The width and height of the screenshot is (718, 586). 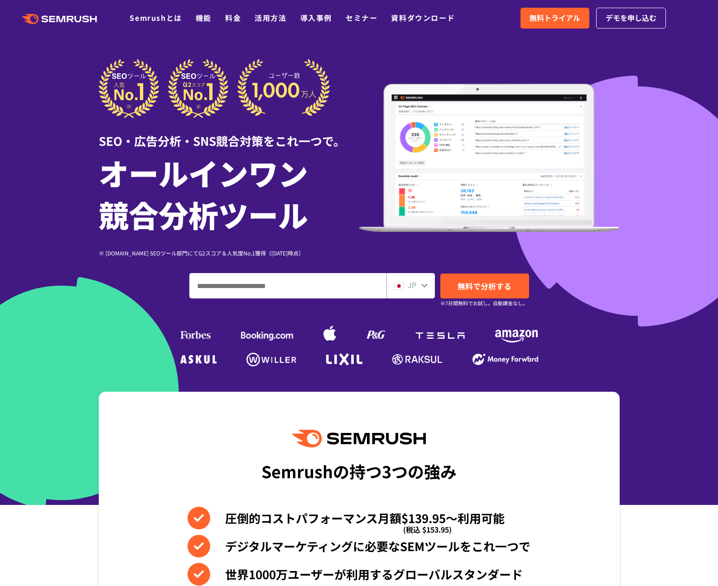 I want to click on a: 導入事例, so click(x=316, y=18).